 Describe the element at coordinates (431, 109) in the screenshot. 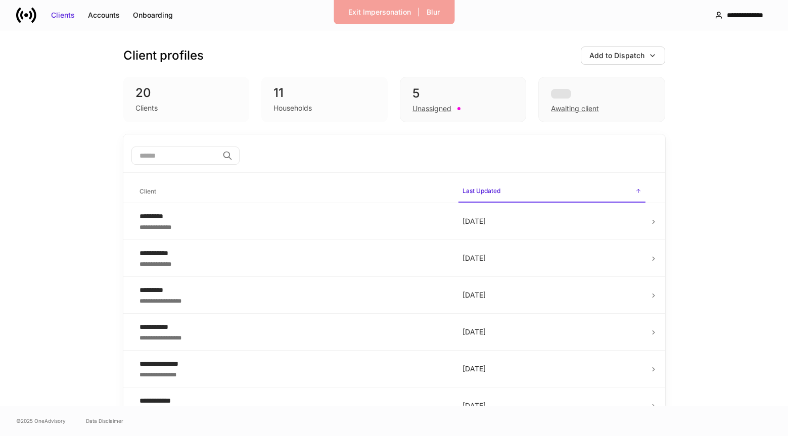

I see `div: Unassigned` at that location.